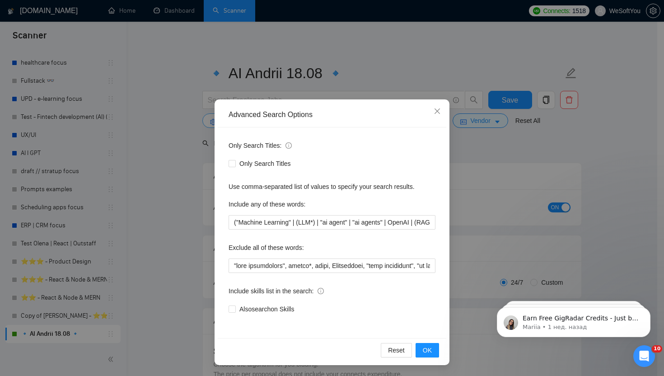 Image resolution: width=664 pixels, height=376 pixels. I want to click on p: Earn Free GigRadar Credits - Just by Sharing Your Story! 💬 Want more credits for sending proposal..., so click(98, 30).